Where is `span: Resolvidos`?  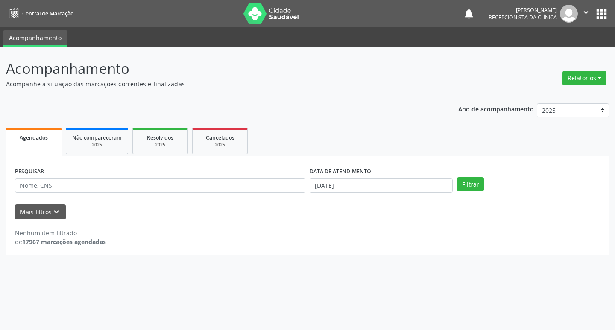 span: Resolvidos is located at coordinates (160, 138).